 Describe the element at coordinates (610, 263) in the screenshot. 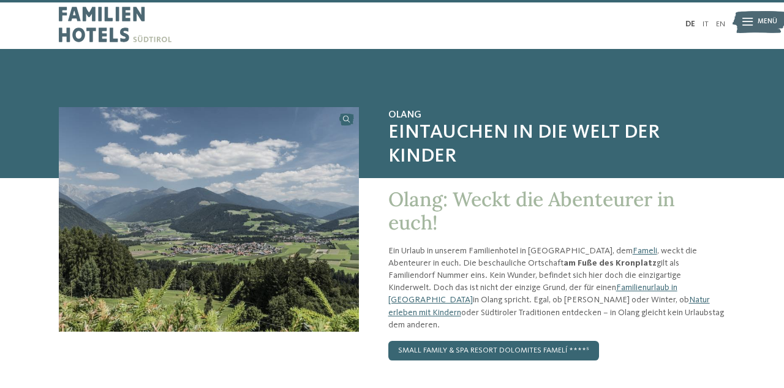

I see `strong: am Fuße des Kronplatz` at that location.